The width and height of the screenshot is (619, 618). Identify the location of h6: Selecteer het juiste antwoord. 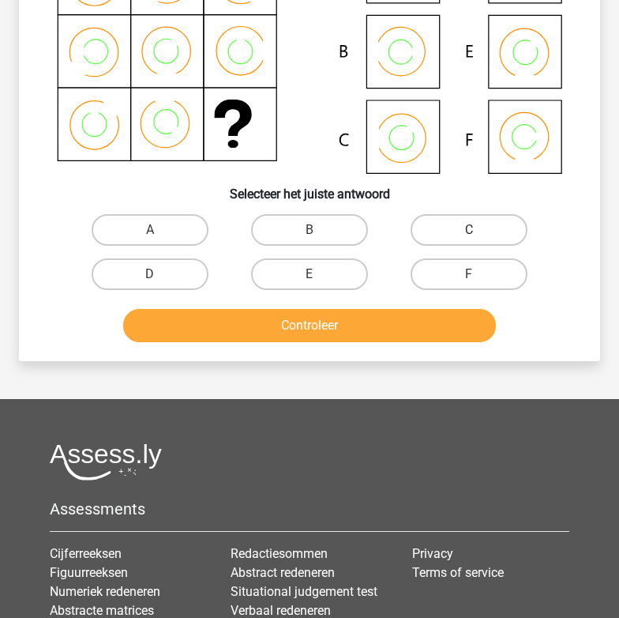
(310, 187).